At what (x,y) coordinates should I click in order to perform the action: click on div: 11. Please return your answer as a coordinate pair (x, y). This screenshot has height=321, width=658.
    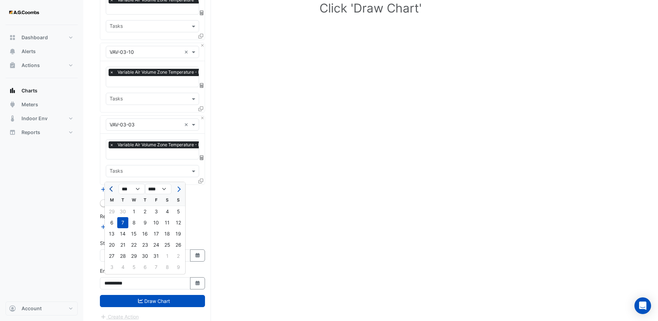
    Looking at the image, I should click on (167, 222).